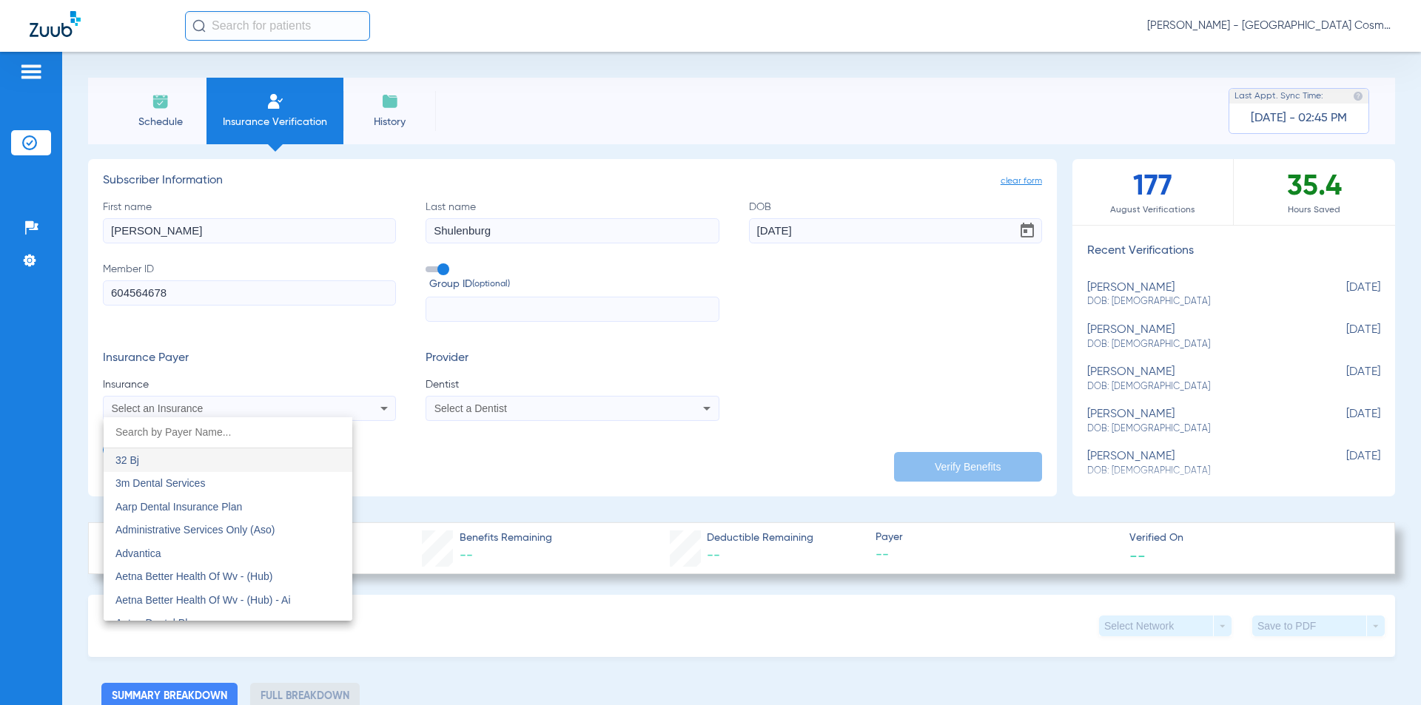  What do you see at coordinates (138, 553) in the screenshot?
I see `span: Advantica` at bounding box center [138, 553].